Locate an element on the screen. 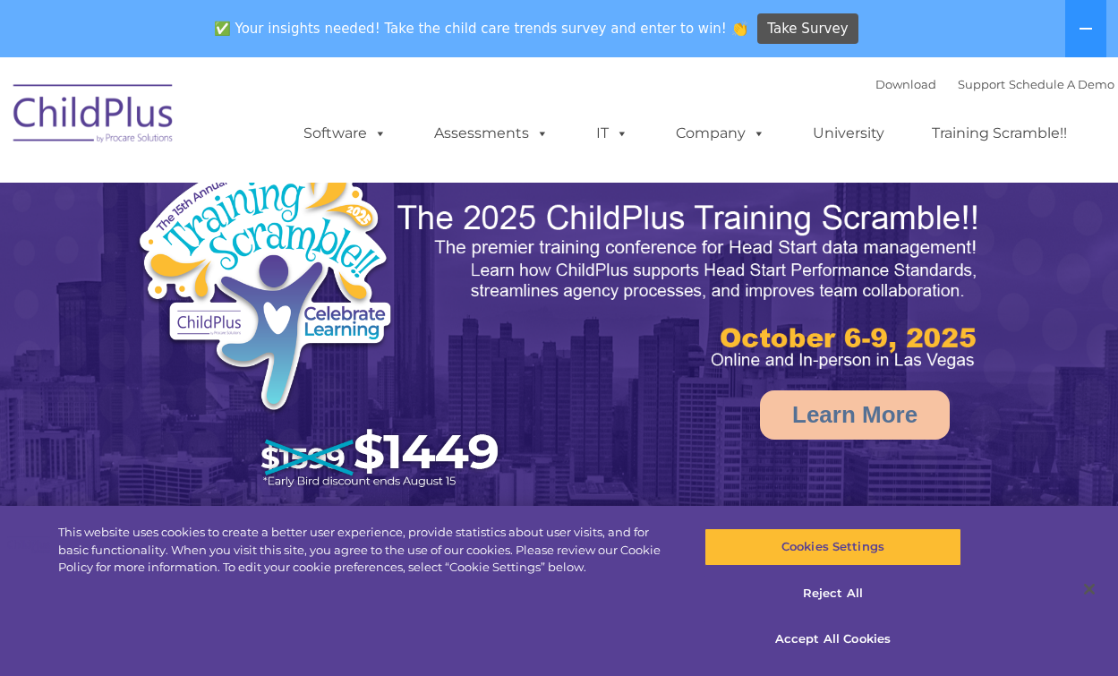 This screenshot has width=1118, height=676. a: Software is located at coordinates (345, 133).